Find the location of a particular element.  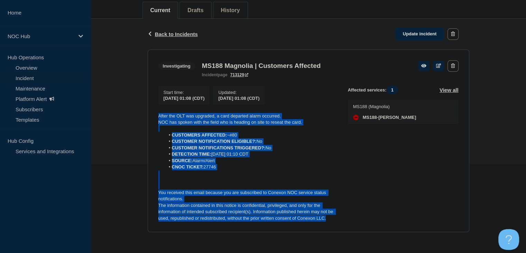

strong: CUSTOMER NOTIFICATION ELIGIBLE?: is located at coordinates (214, 141).